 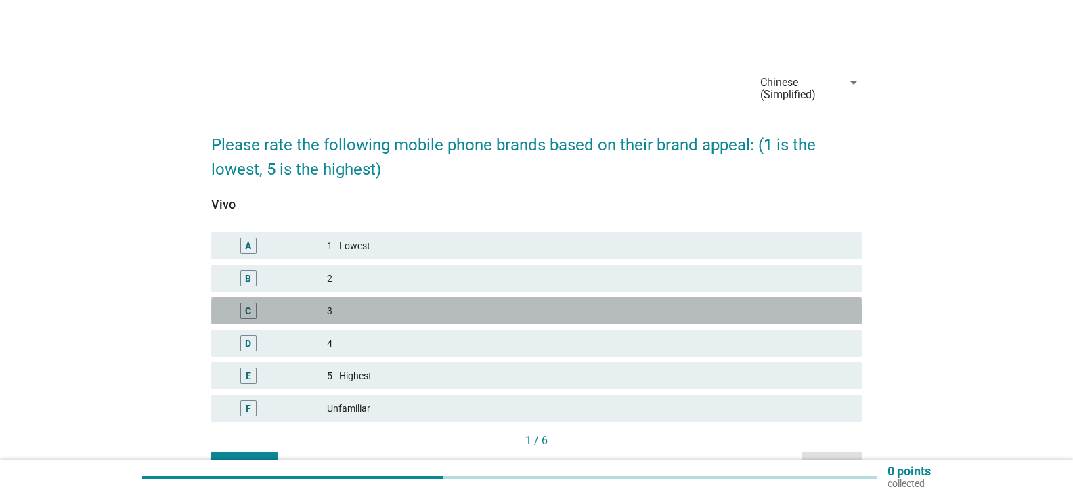 I want to click on font: 2, so click(x=330, y=278).